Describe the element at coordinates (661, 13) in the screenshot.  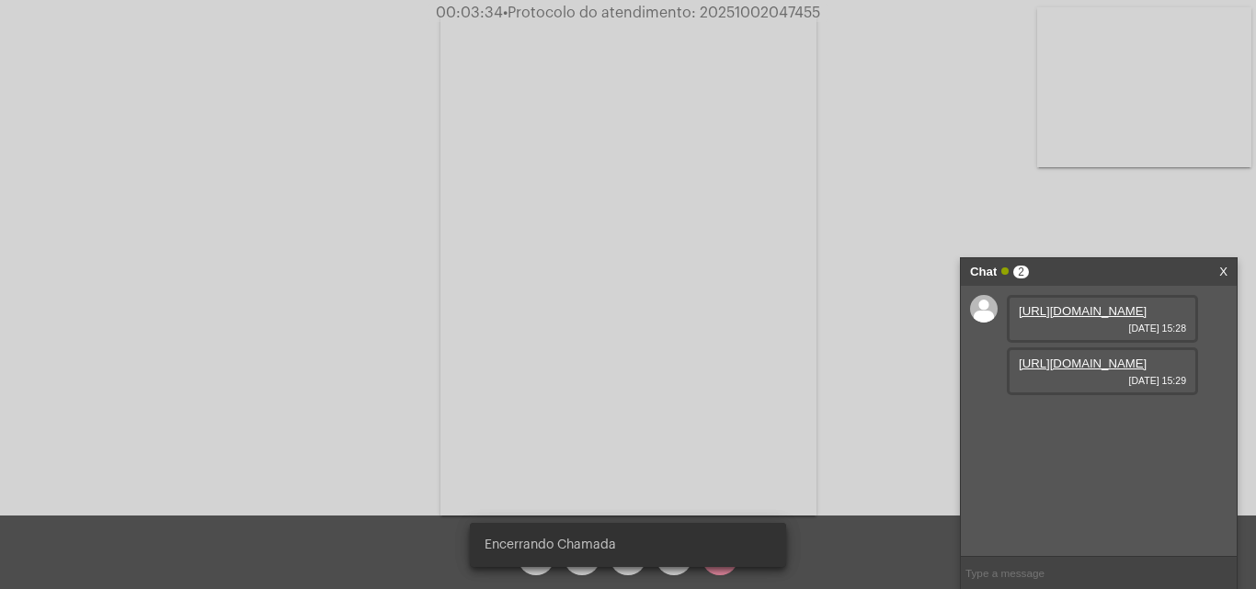
I see `span: Protocolo do atendimento: 20251002047455` at that location.